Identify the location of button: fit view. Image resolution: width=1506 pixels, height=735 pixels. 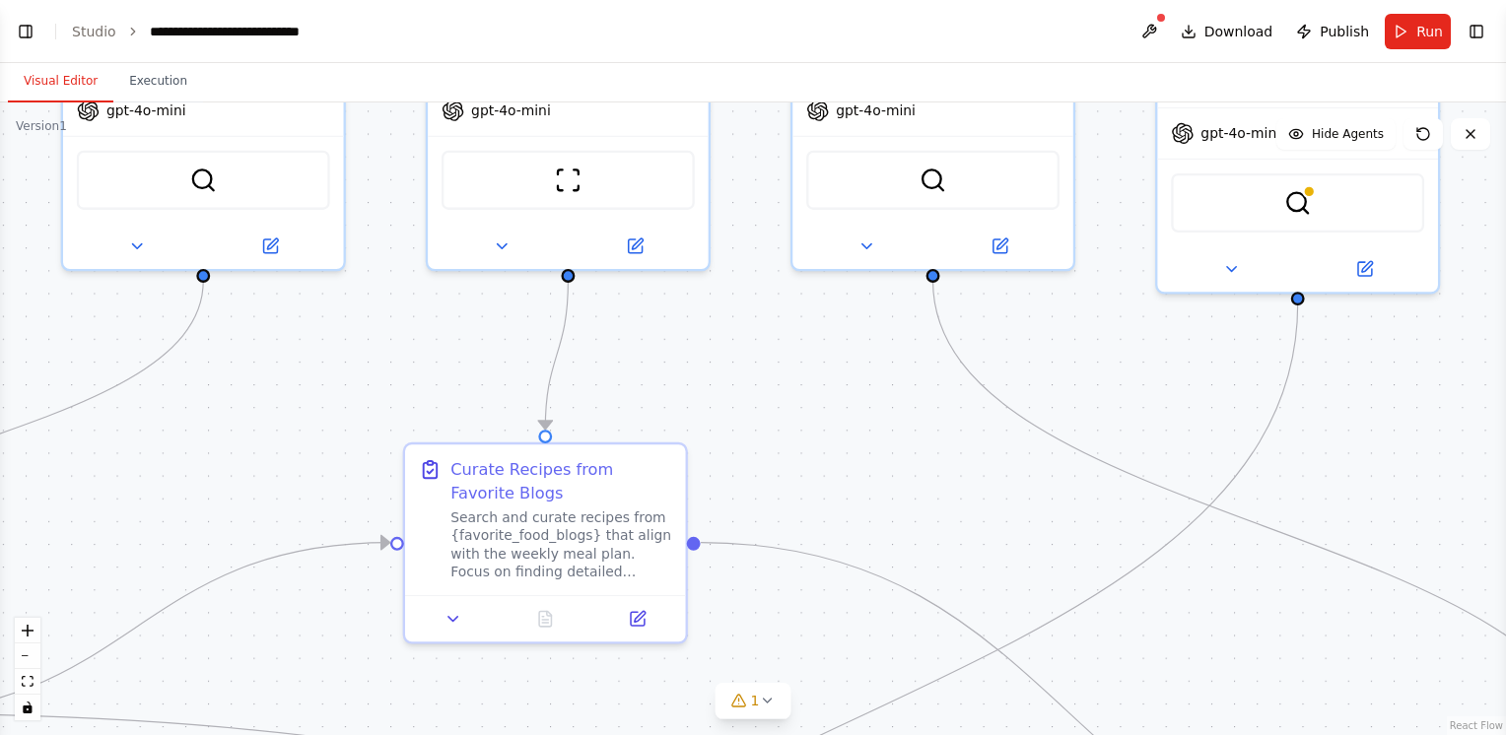
(28, 682).